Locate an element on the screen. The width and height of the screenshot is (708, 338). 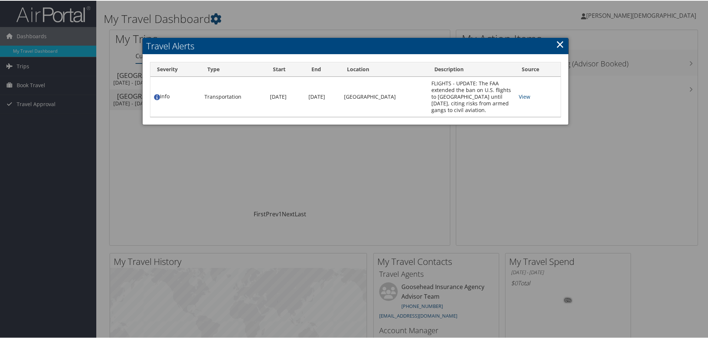
th: End: activate to sort column ascending is located at coordinates (323, 69).